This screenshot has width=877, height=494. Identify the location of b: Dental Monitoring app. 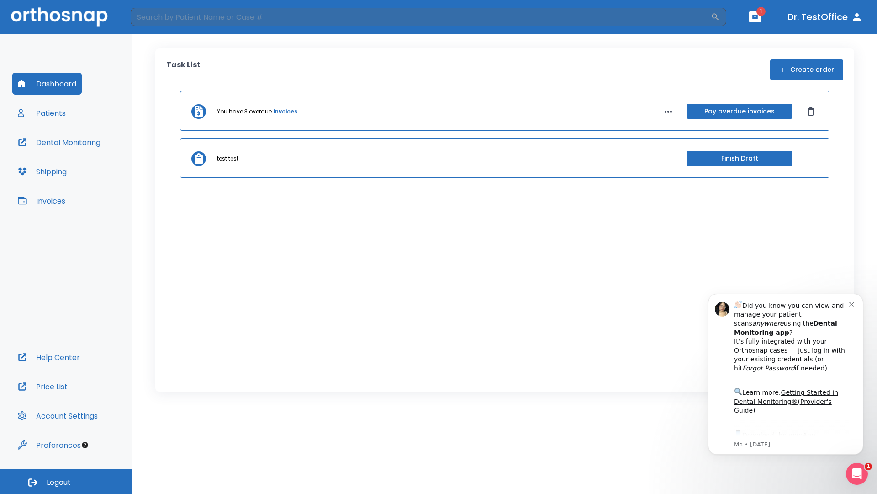
(91, 48).